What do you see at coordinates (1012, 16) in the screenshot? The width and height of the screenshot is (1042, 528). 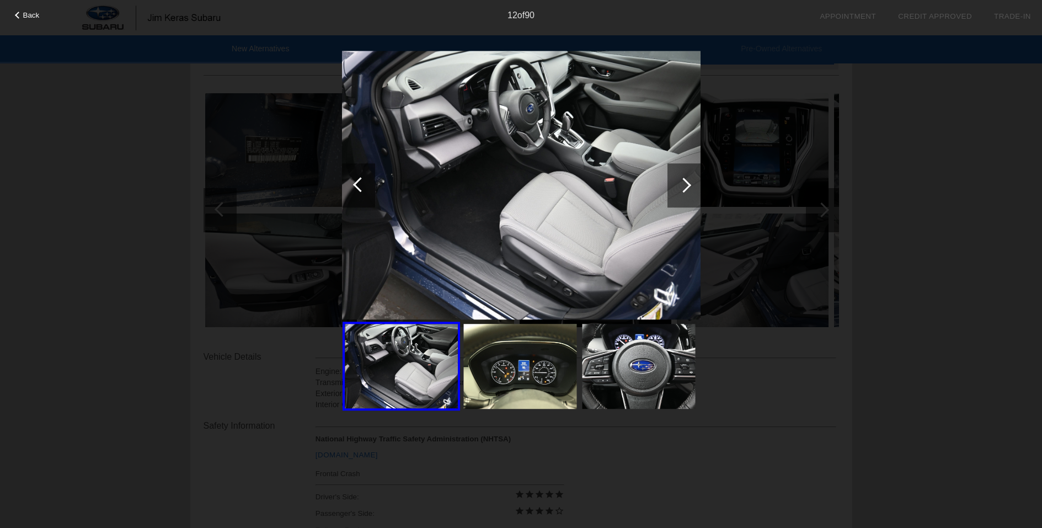 I see `a: Trade-In` at bounding box center [1012, 16].